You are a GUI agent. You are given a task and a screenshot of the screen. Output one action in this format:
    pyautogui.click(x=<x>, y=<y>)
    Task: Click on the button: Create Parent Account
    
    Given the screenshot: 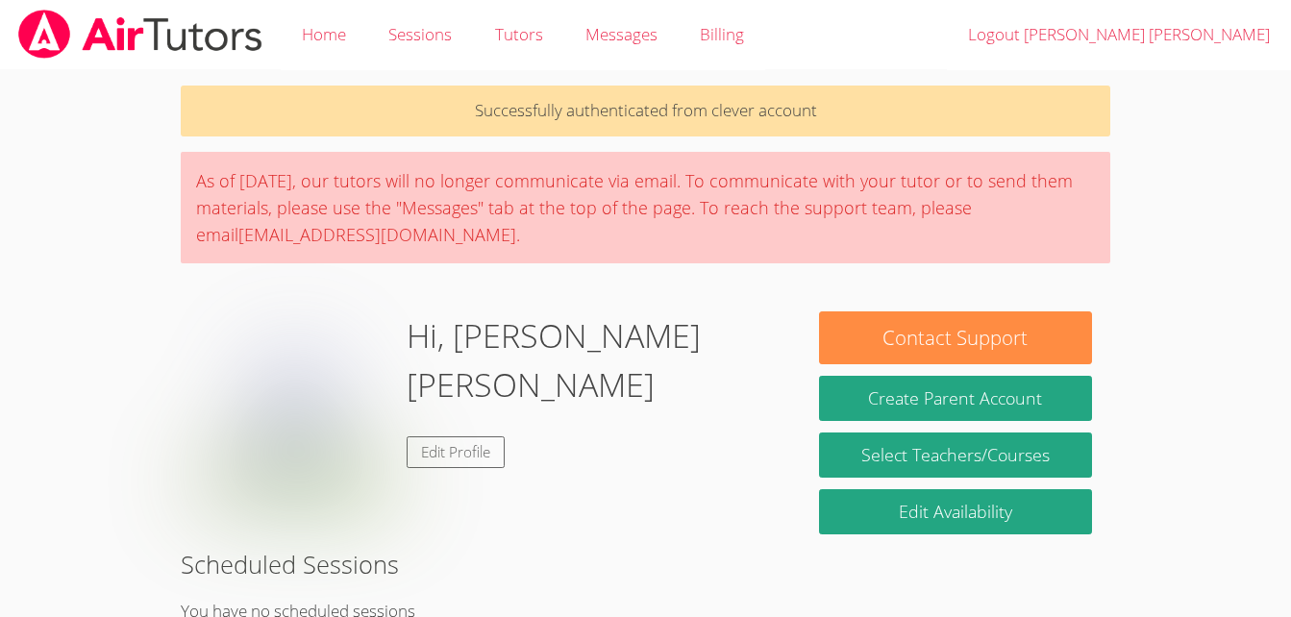 What is the action you would take?
    pyautogui.click(x=955, y=398)
    